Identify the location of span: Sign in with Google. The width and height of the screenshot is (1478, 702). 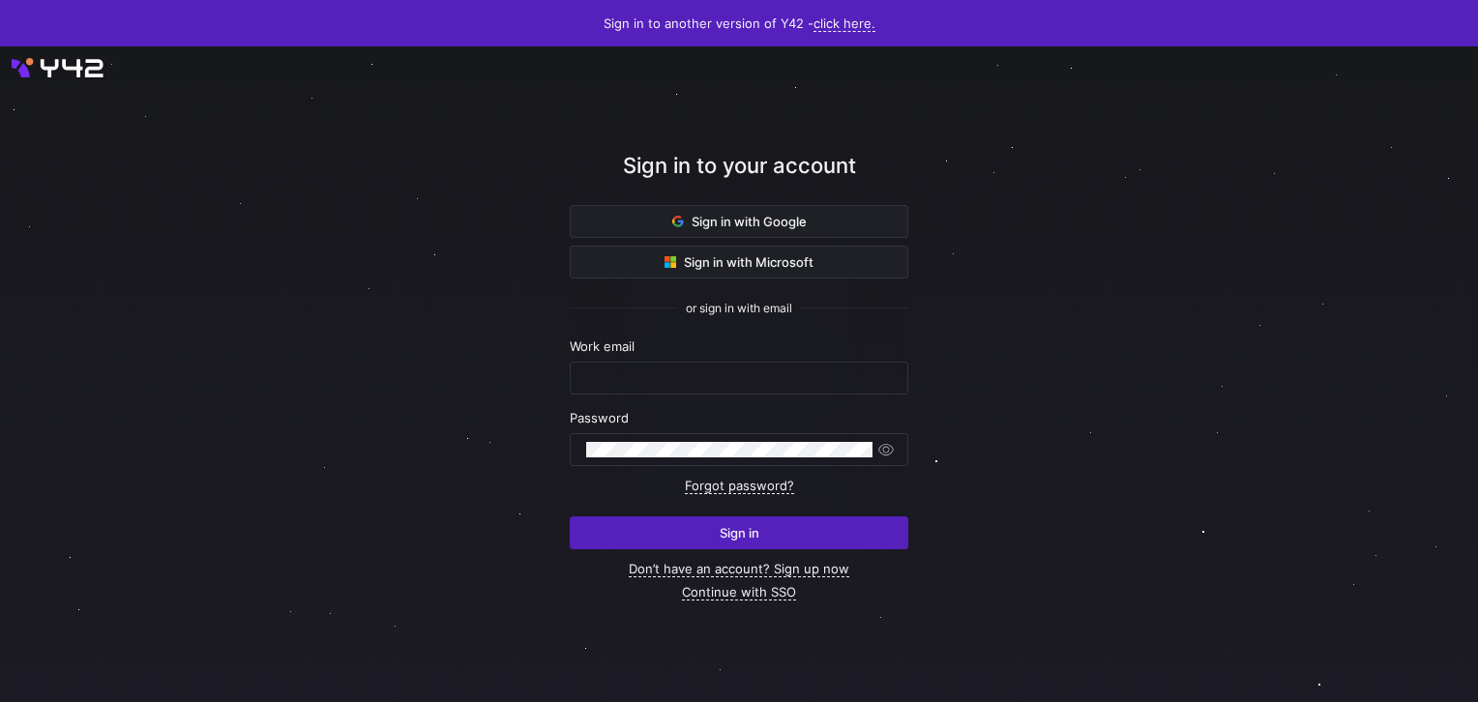
(739, 222).